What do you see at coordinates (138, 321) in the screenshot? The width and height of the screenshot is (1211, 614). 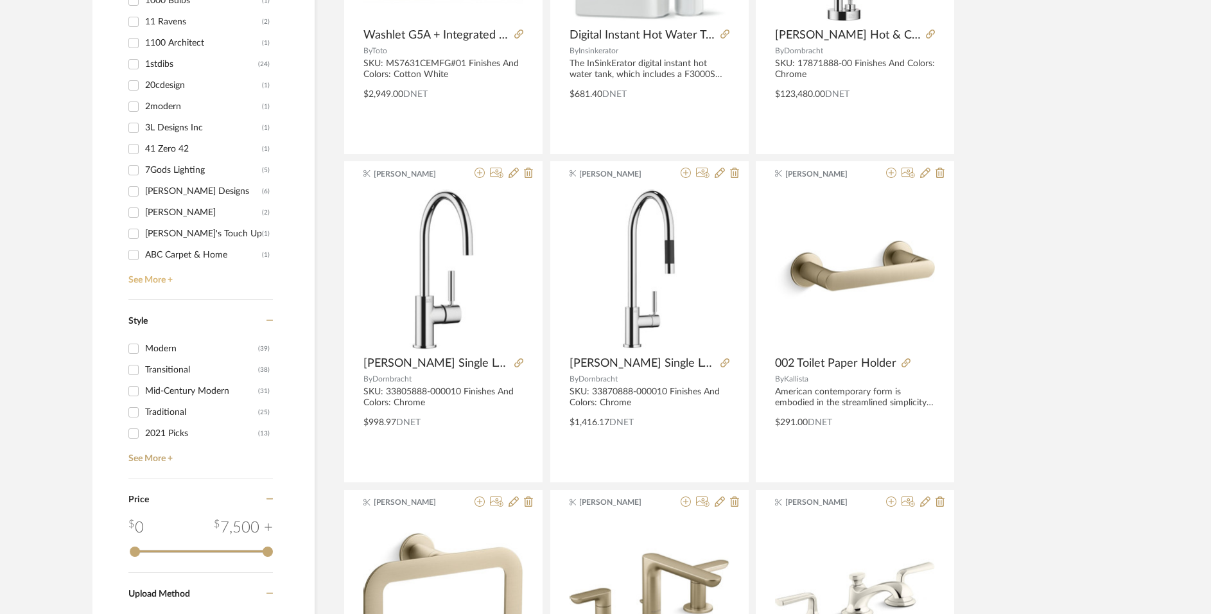 I see `span: Style` at bounding box center [138, 321].